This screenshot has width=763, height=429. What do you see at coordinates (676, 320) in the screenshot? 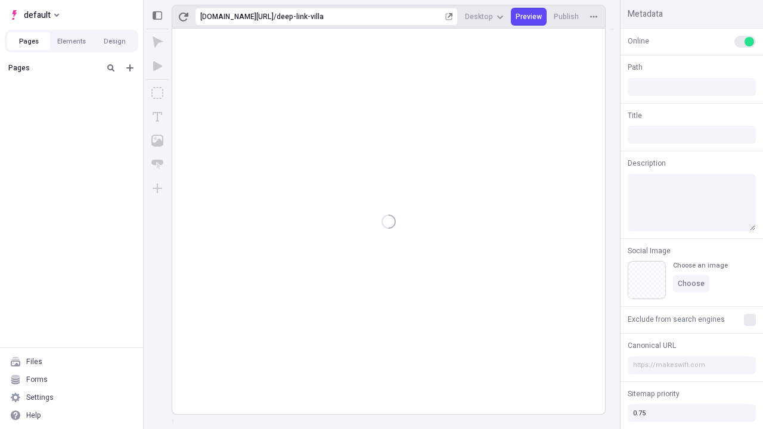
I see `span: Exclude from search engines` at bounding box center [676, 320].